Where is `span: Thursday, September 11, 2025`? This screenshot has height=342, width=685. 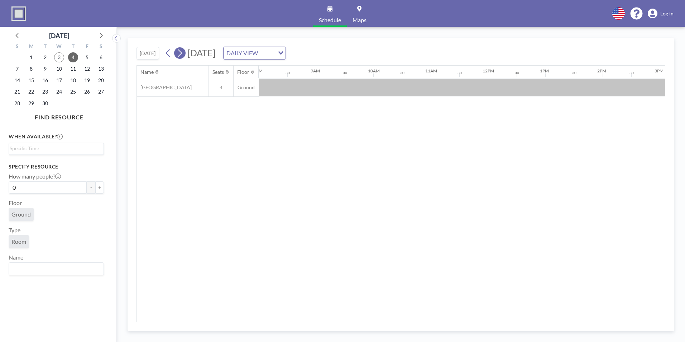 span: Thursday, September 11, 2025 is located at coordinates (73, 69).